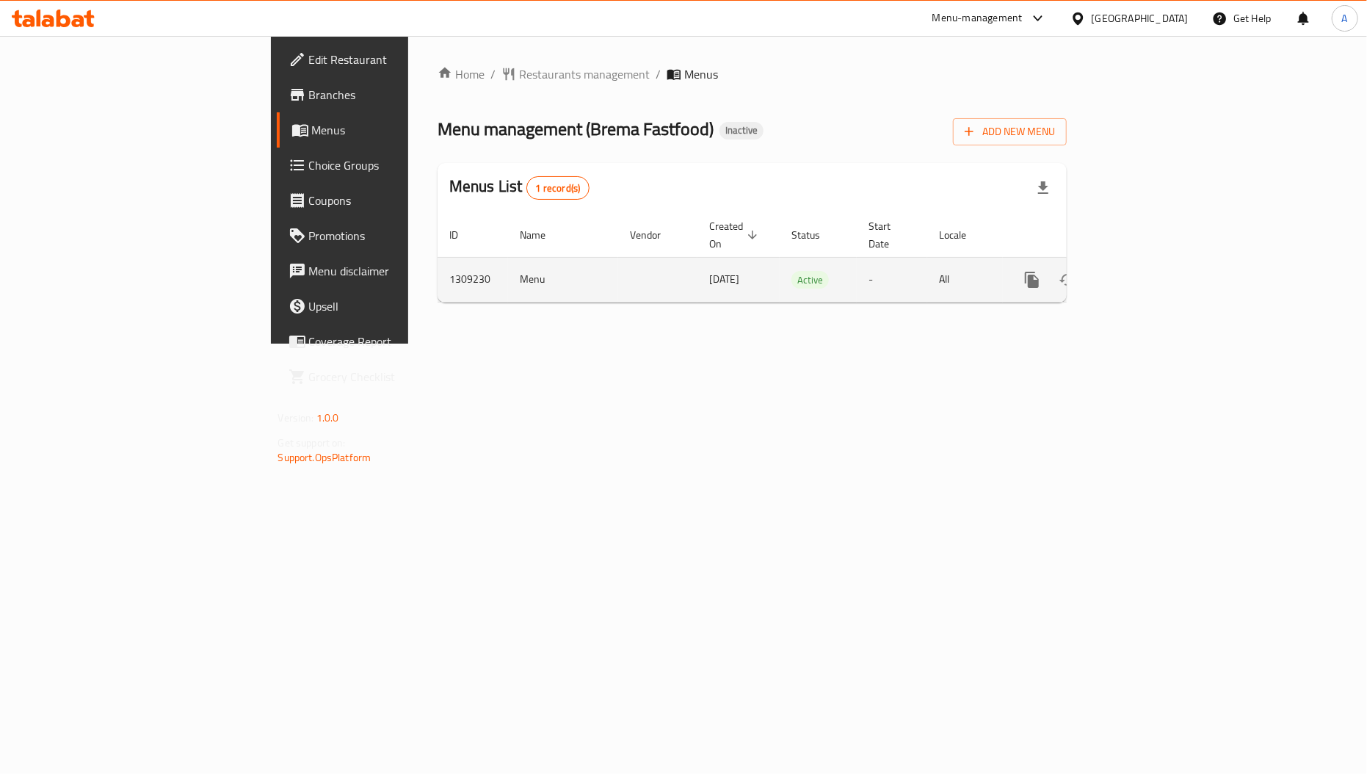  I want to click on a: Menus, so click(388, 130).